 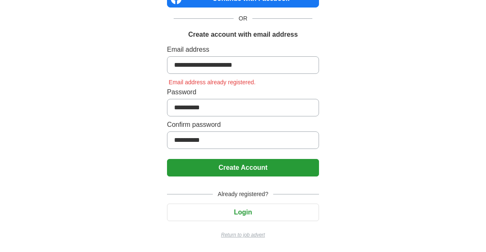 I want to click on span: Email address already registered., so click(x=212, y=82).